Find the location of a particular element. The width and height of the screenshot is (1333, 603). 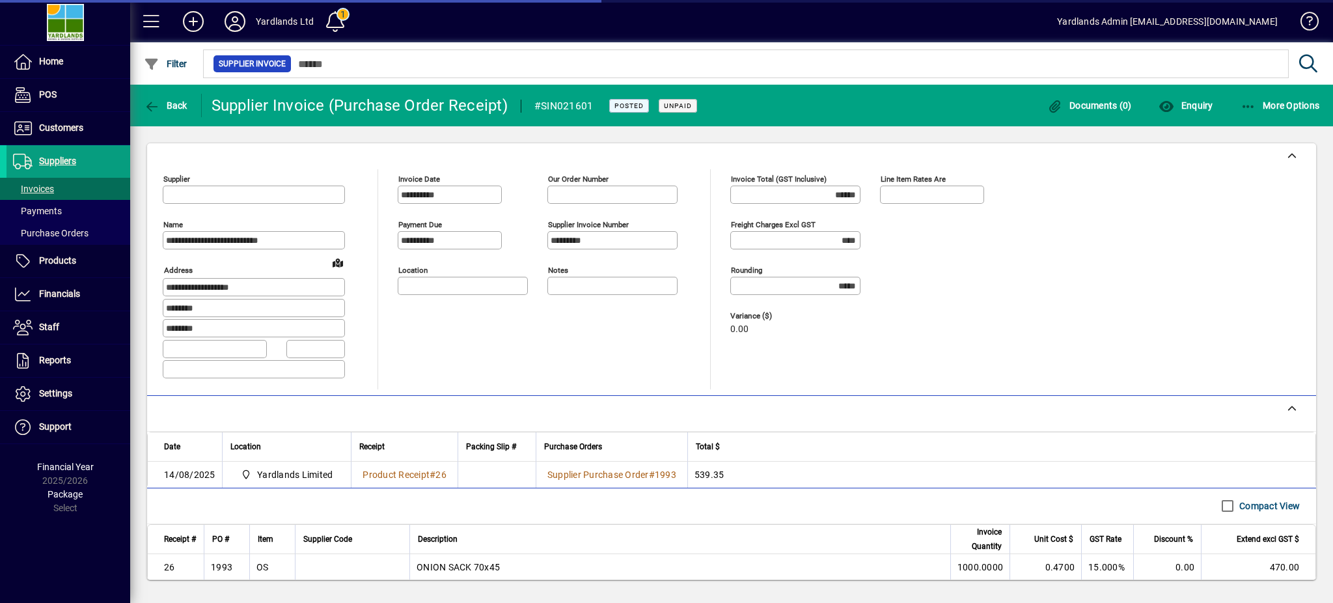

mat-label: Line item rates are is located at coordinates (913, 179).